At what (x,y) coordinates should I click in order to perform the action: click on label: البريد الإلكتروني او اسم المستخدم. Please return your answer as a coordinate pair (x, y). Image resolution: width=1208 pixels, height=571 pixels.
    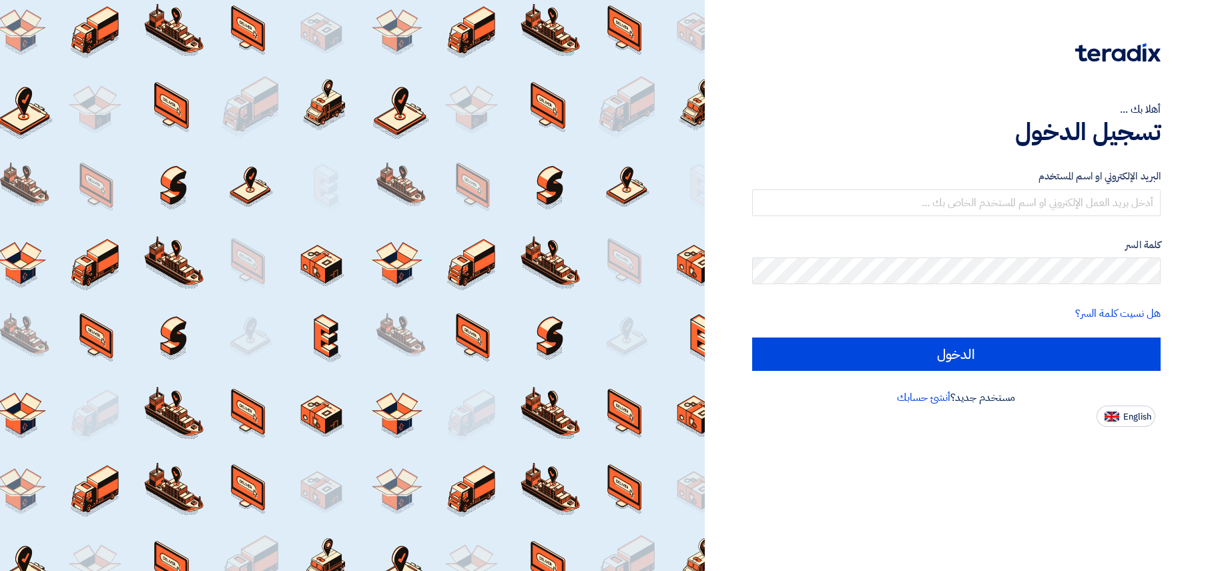
    Looking at the image, I should click on (956, 176).